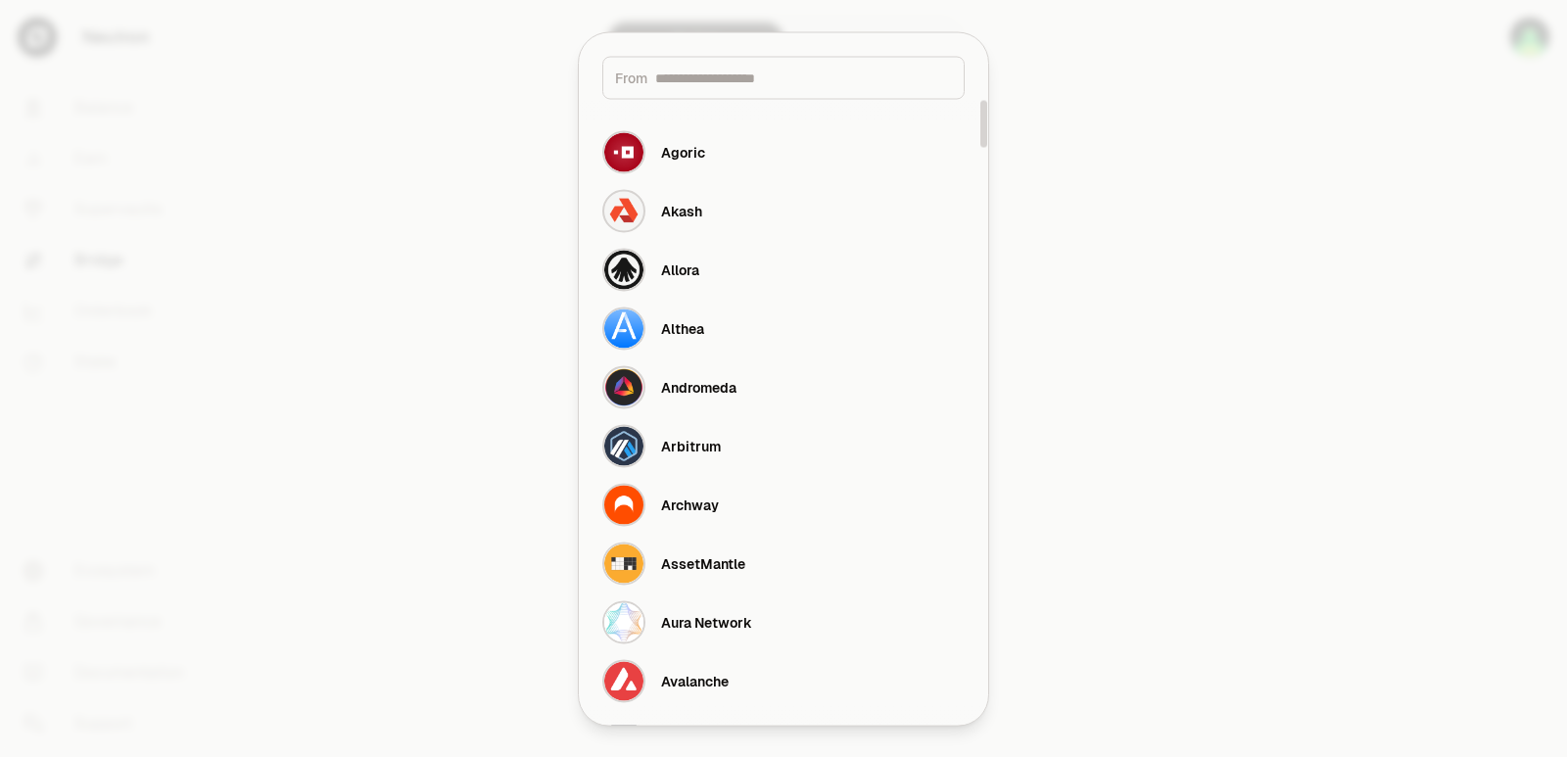 The image size is (1567, 757). I want to click on img: Archway Logo, so click(624, 504).